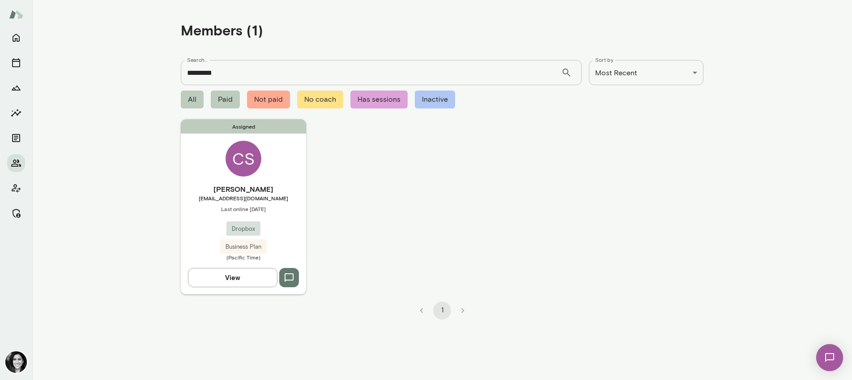  I want to click on button: Insights, so click(16, 113).